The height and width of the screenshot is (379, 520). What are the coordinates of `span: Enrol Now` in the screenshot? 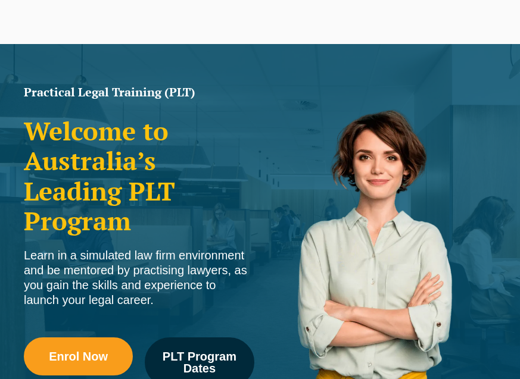 It's located at (78, 357).